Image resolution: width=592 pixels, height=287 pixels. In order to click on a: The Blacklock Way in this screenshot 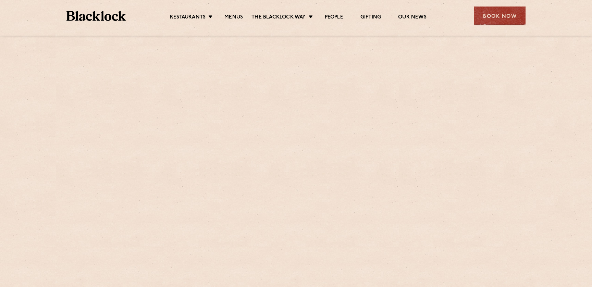, I will do `click(278, 18)`.